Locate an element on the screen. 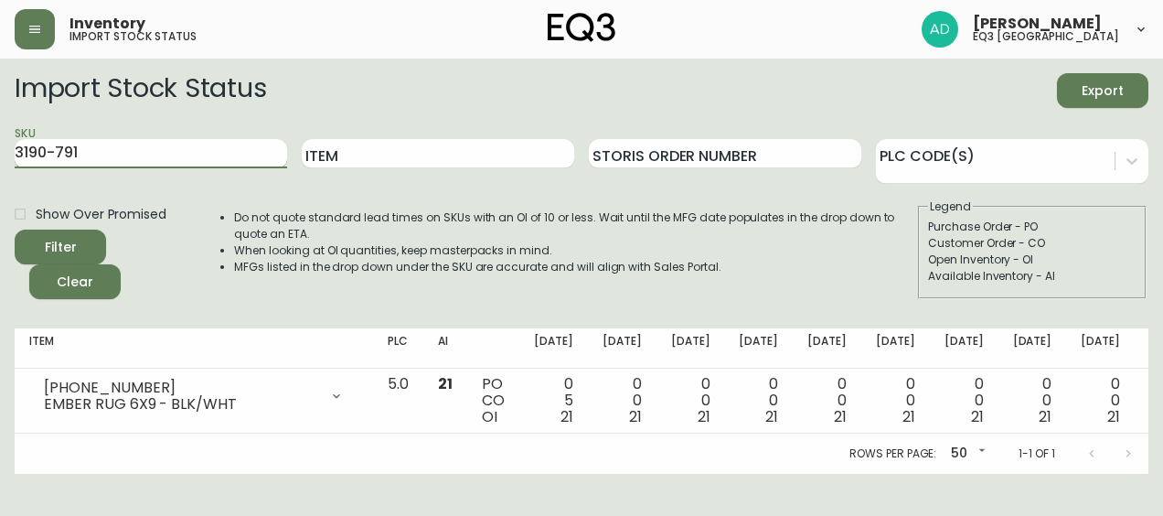  div: Available Inventory - AI is located at coordinates (1032, 276).